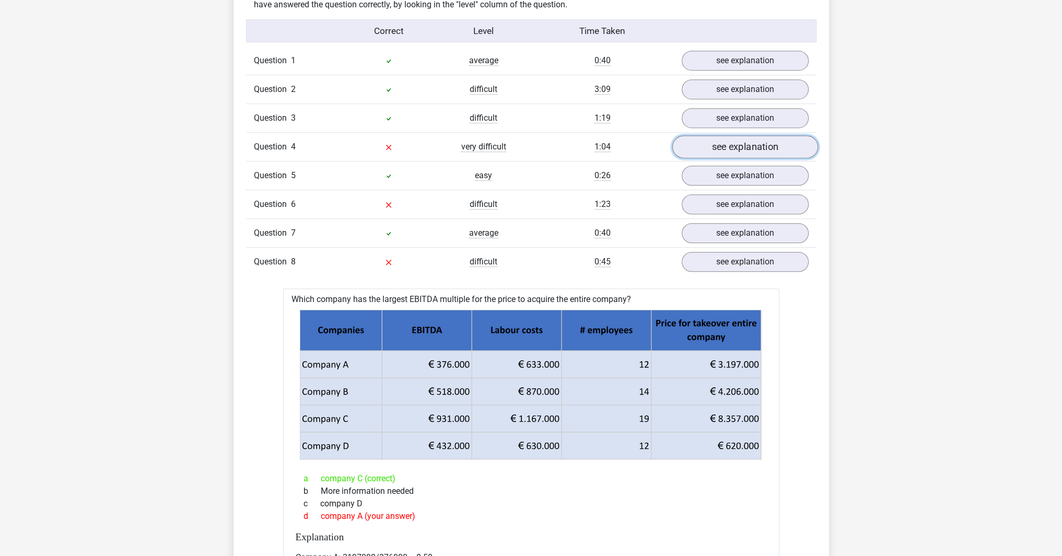 The height and width of the screenshot is (556, 1062). I want to click on span: b, so click(312, 491).